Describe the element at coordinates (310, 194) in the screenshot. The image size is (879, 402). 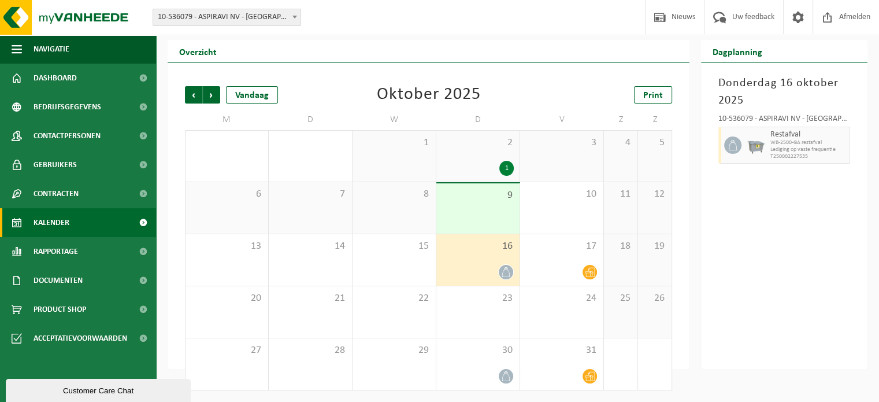
I see `span: 7` at that location.